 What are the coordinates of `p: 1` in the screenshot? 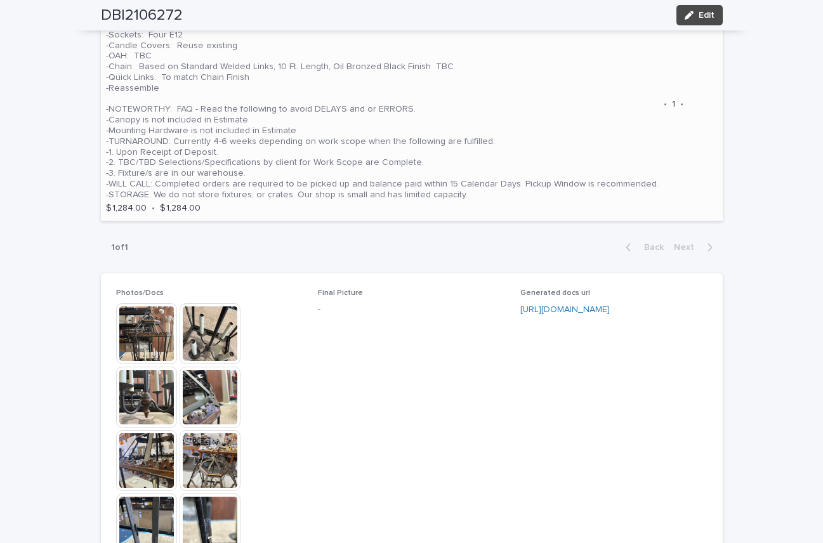 It's located at (674, 104).